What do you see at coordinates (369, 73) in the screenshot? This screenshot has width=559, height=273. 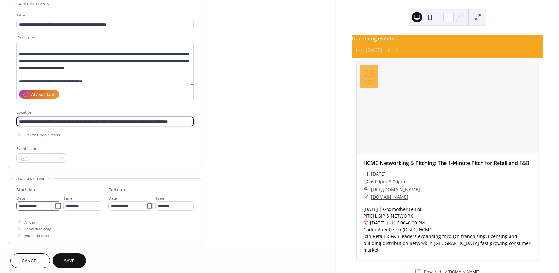 I see `div: 25` at bounding box center [369, 73].